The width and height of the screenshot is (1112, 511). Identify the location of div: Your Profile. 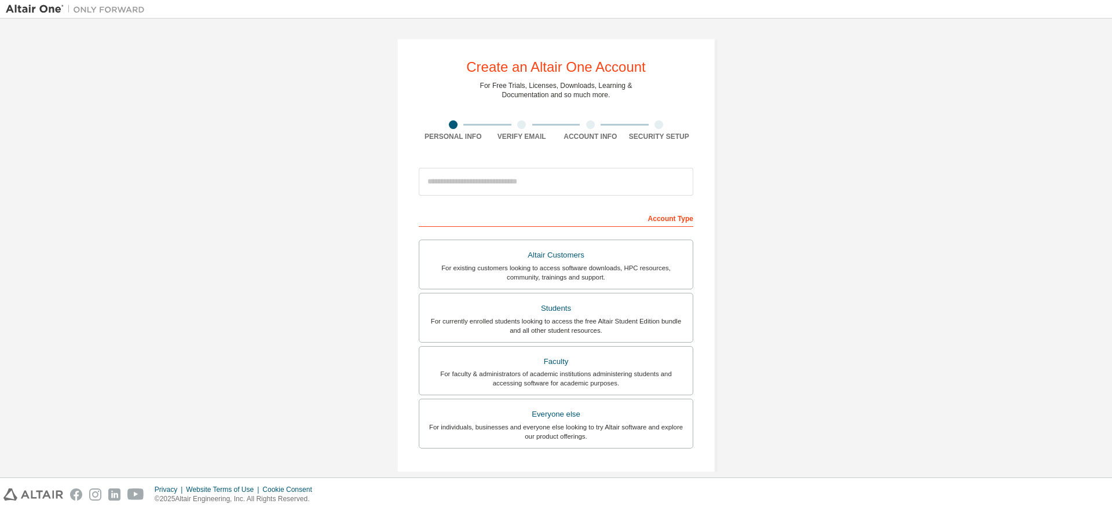
(556, 476).